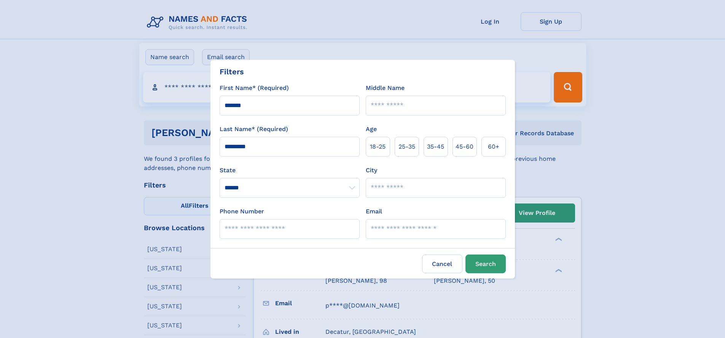 The width and height of the screenshot is (725, 338). Describe the element at coordinates (254, 129) in the screenshot. I see `label: Last Name* (Required)` at that location.